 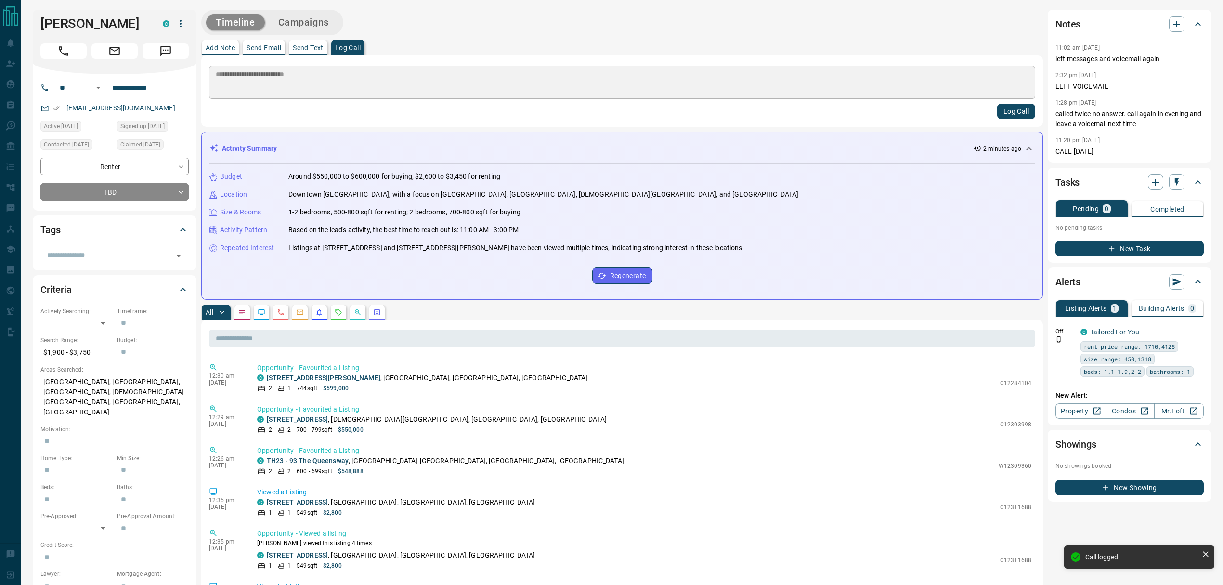 What do you see at coordinates (351, 430) in the screenshot?
I see `p: $550,000` at bounding box center [351, 430].